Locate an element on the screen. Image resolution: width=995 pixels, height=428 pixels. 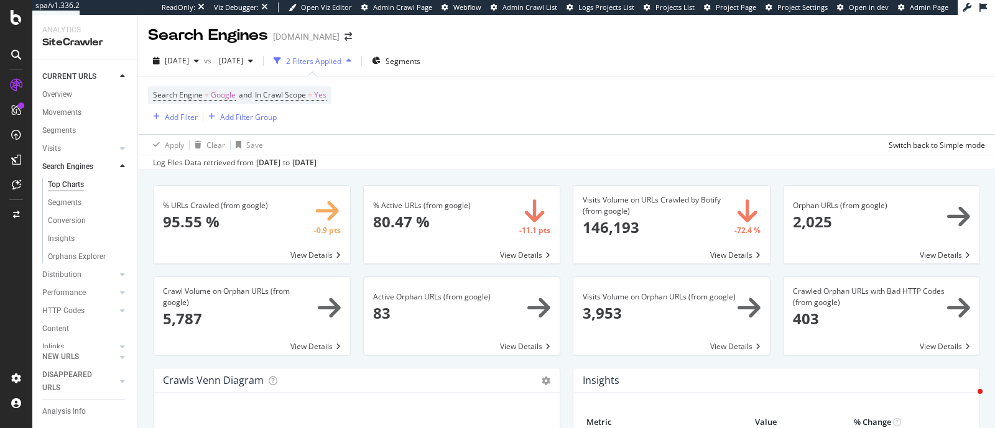
div: Inlinks is located at coordinates (53, 347).